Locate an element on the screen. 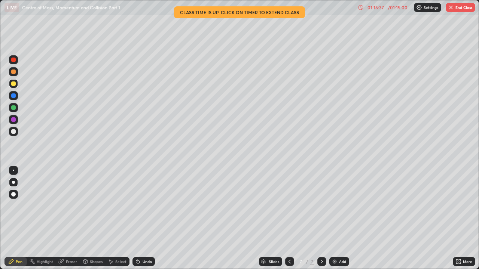  img: add-slide-button is located at coordinates (335, 262).